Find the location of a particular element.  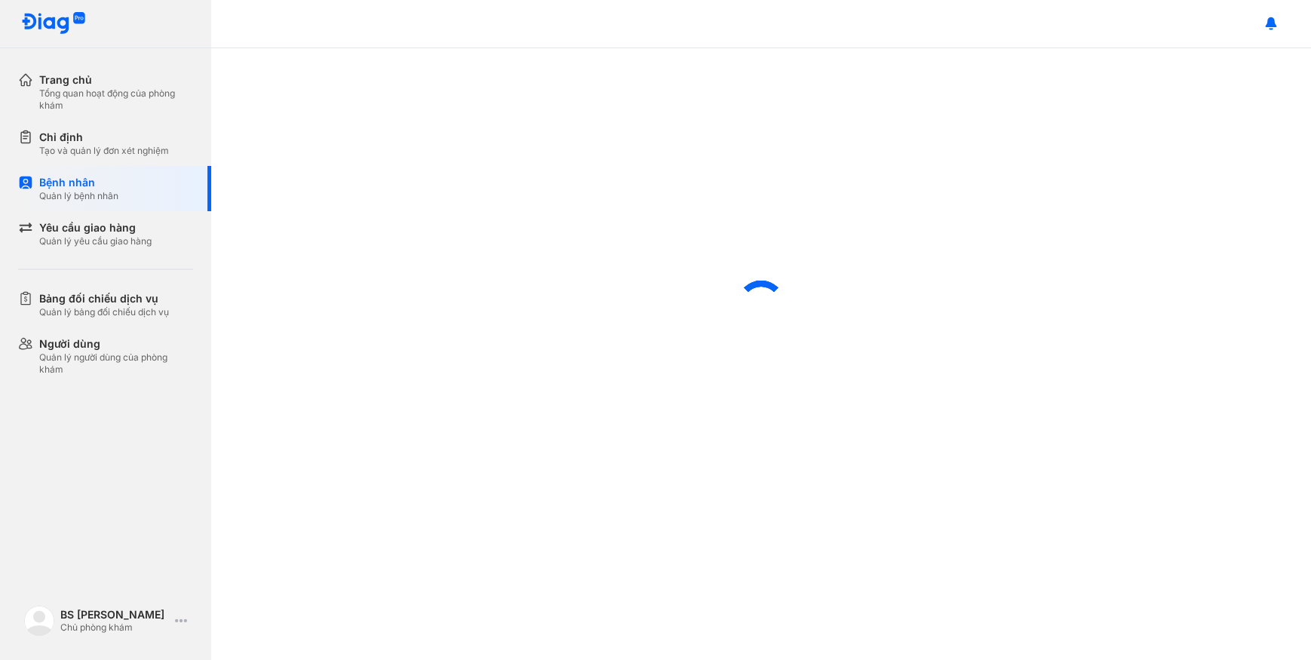

div: Người dùng is located at coordinates (116, 344).